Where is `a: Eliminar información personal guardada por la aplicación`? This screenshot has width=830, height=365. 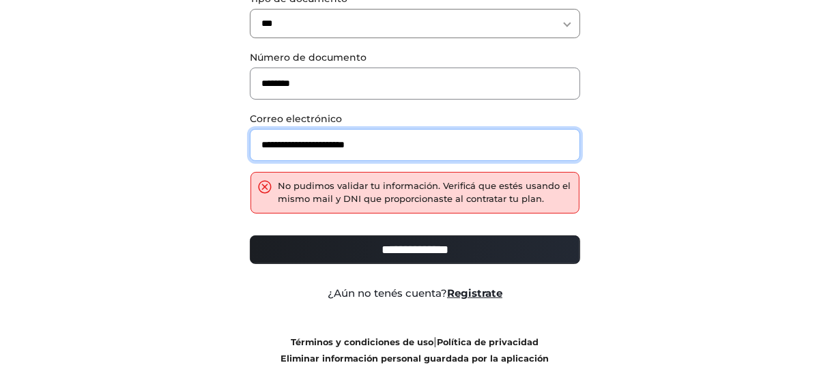
a: Eliminar información personal guardada por la aplicación is located at coordinates (415, 358).